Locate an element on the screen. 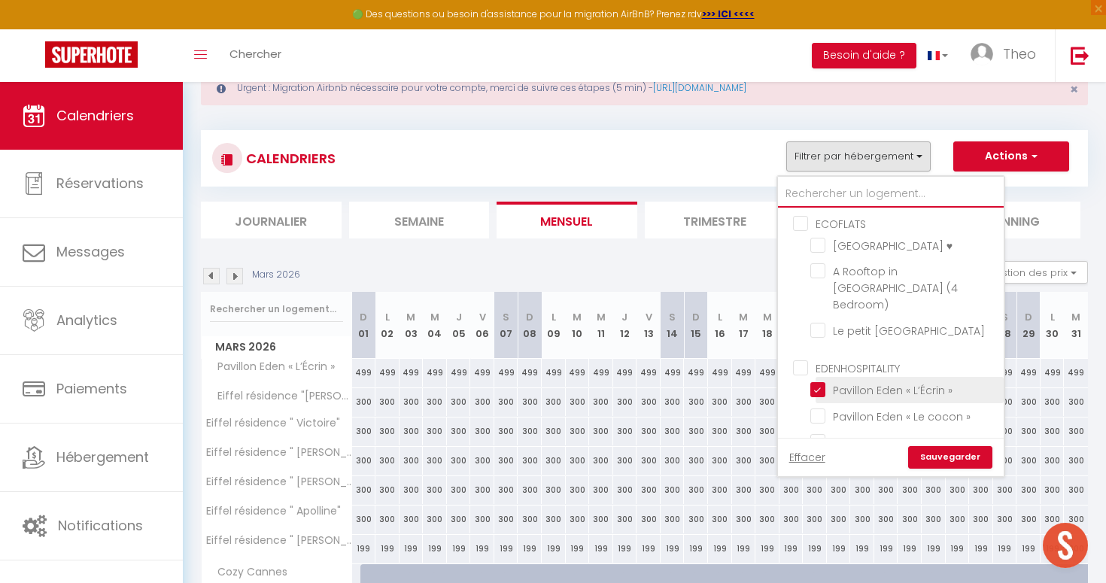 The width and height of the screenshot is (1106, 583). abbr: D is located at coordinates (1028, 317).